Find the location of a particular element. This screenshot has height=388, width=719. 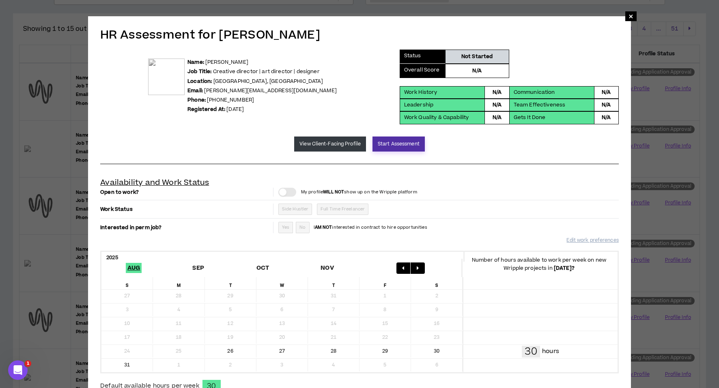

p: Overall Score is located at coordinates (422, 71).